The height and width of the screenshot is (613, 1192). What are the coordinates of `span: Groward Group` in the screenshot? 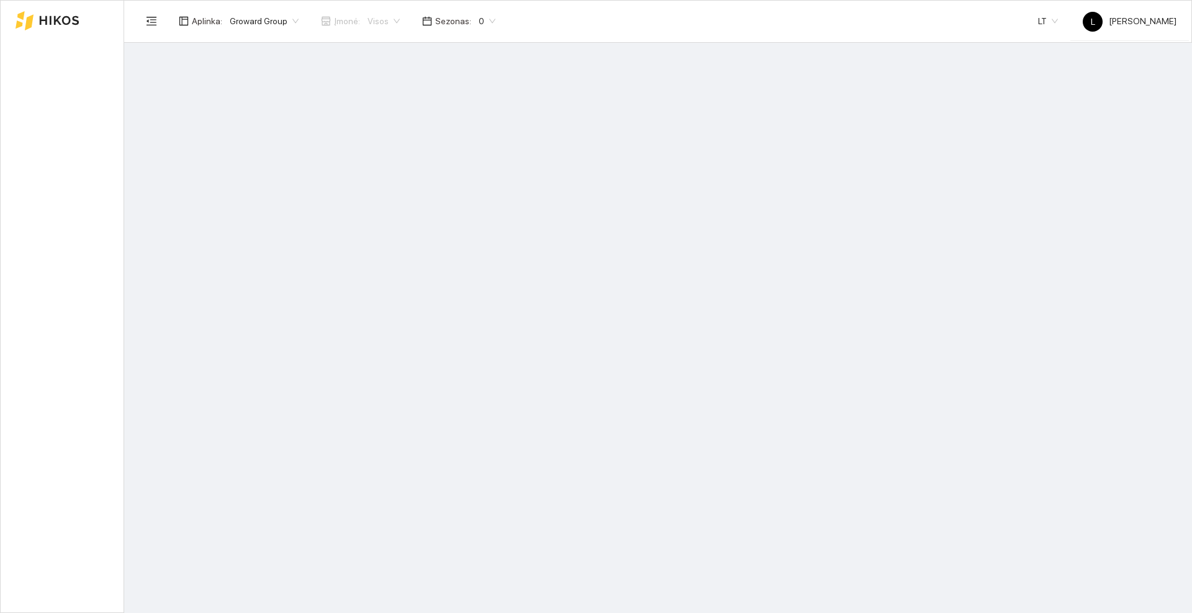 It's located at (264, 21).